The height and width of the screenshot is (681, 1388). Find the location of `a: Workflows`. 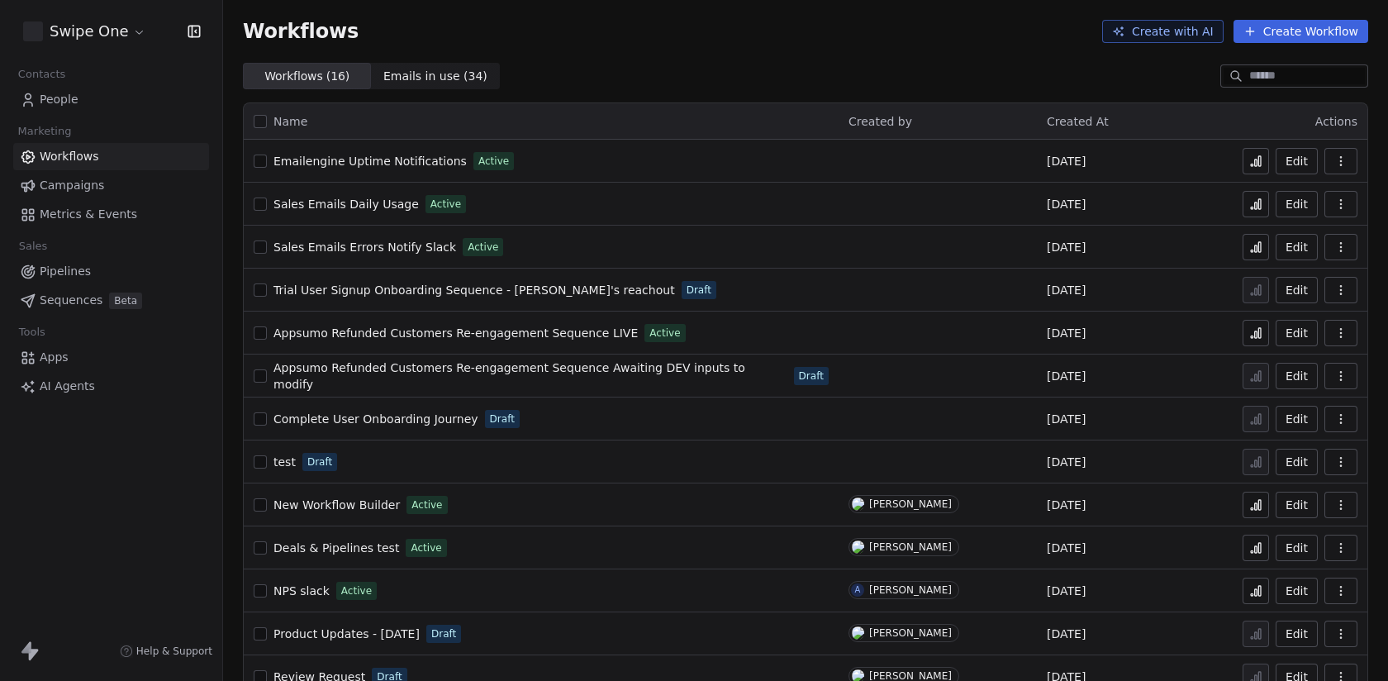

a: Workflows is located at coordinates (111, 156).